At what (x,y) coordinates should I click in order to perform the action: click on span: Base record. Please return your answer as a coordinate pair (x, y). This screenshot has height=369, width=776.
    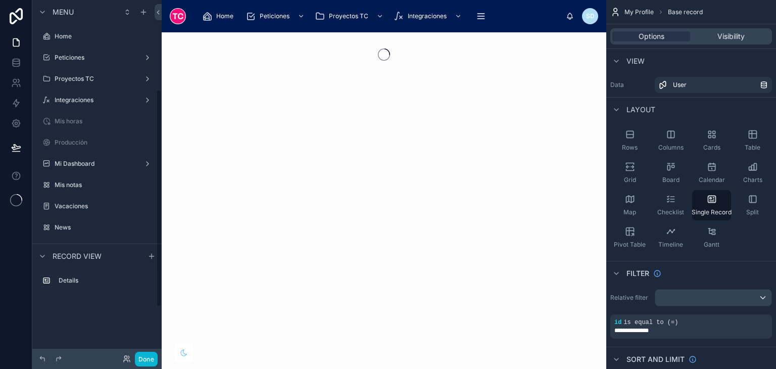
    Looking at the image, I should click on (685, 12).